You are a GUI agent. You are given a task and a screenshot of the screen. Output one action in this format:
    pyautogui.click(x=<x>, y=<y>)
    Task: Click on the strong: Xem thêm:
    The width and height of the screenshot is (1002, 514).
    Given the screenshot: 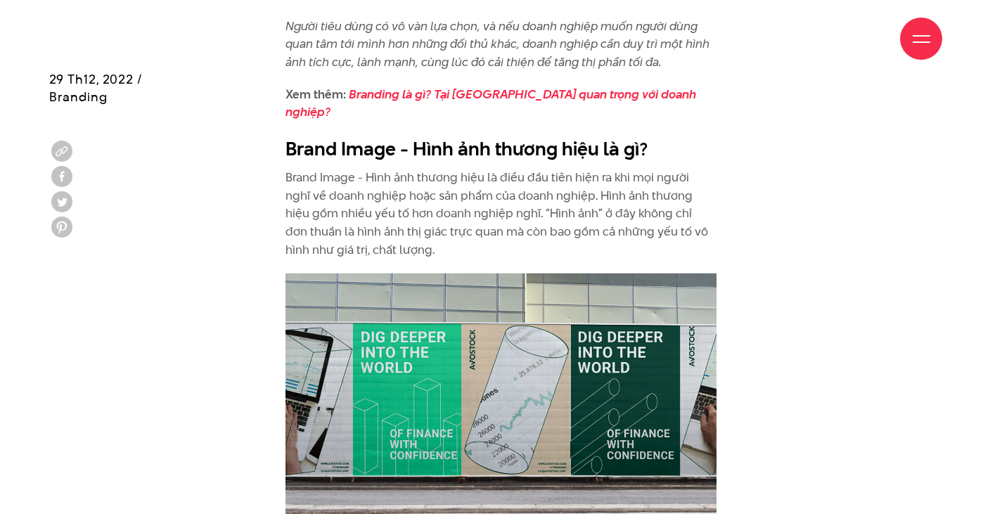 What is the action you would take?
    pyautogui.click(x=491, y=103)
    